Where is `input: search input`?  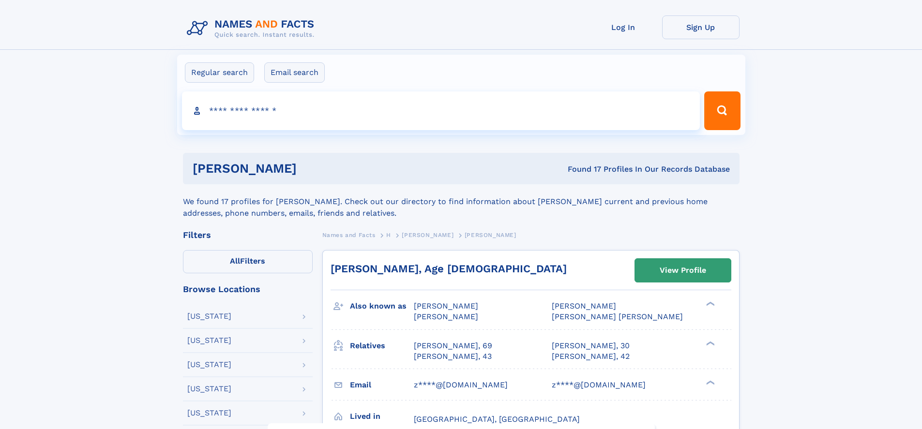
input: search input is located at coordinates (441, 111).